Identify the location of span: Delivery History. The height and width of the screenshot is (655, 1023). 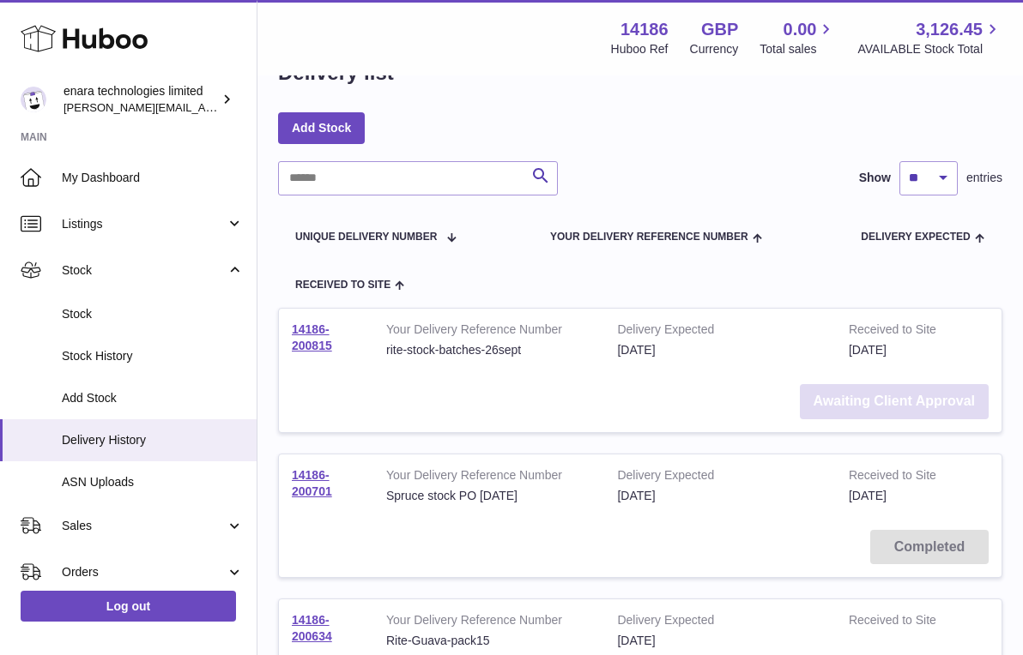
(153, 440).